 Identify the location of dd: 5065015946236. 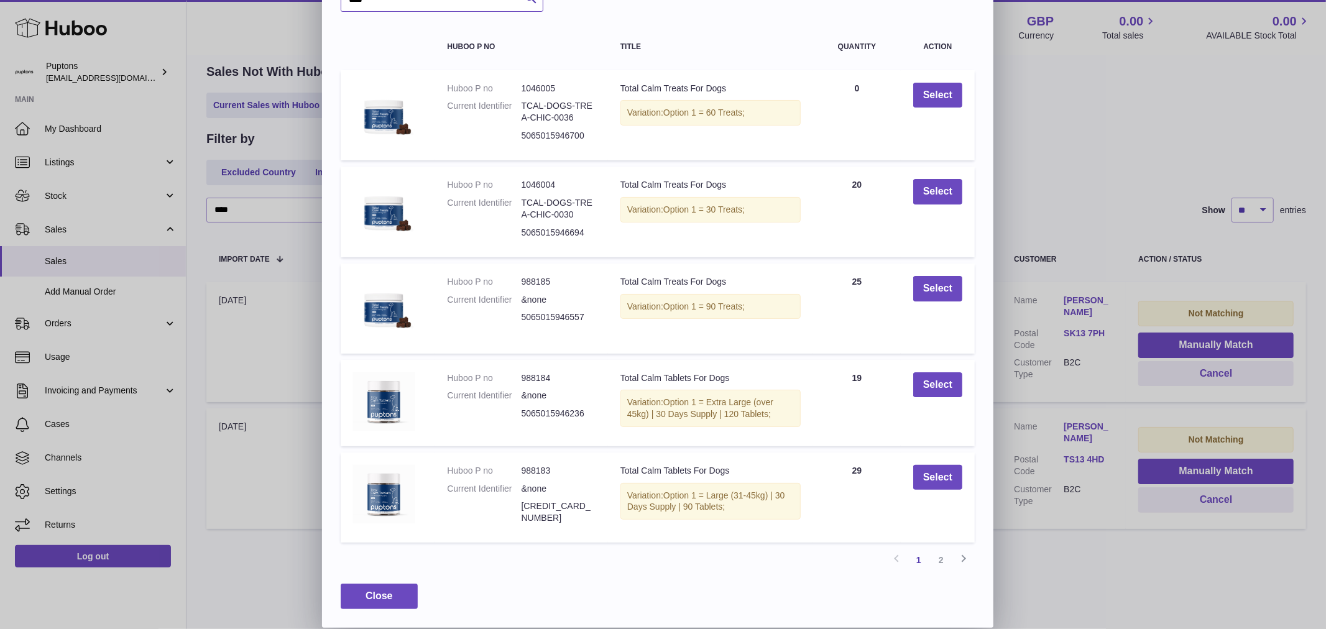
(558, 413).